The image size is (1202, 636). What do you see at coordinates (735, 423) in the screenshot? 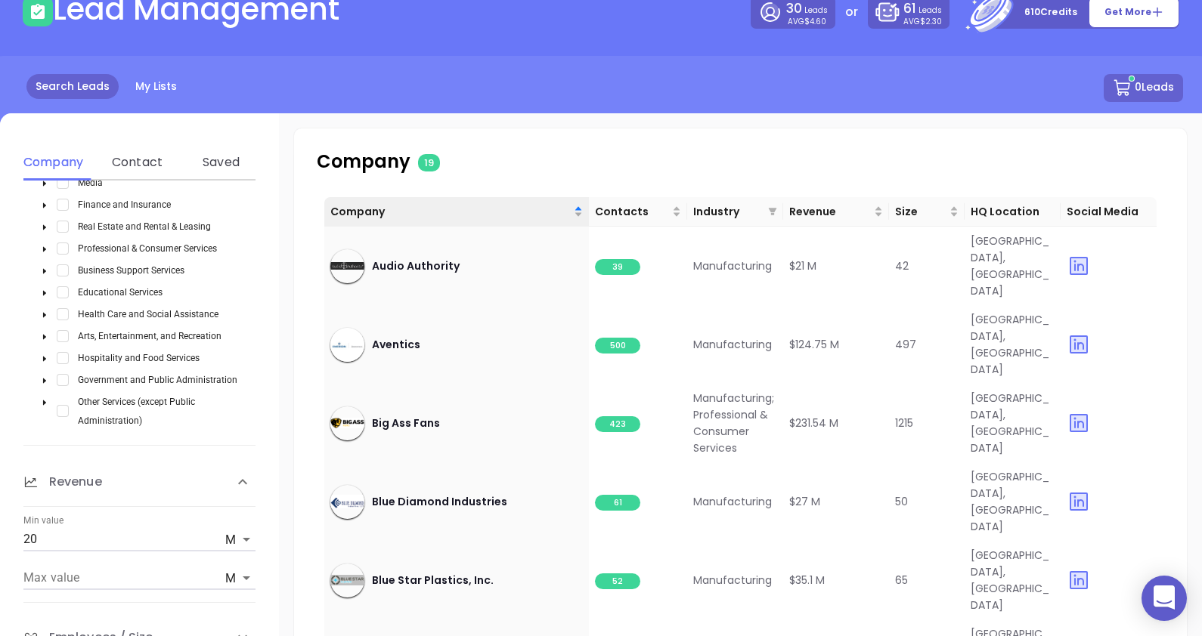
I see `span: Manufacturing; Professional & Consumer Services` at bounding box center [735, 423].